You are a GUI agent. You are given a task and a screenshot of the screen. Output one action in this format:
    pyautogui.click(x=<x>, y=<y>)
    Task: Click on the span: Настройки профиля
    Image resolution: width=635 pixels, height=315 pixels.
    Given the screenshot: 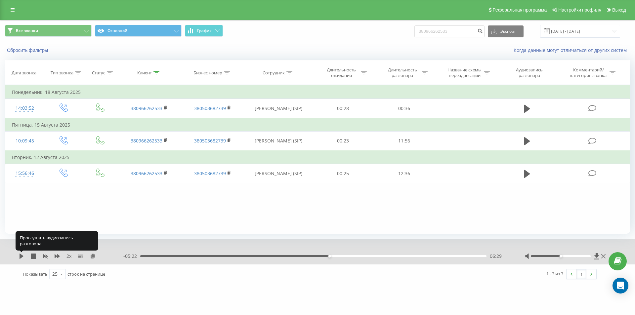 What is the action you would take?
    pyautogui.click(x=580, y=10)
    